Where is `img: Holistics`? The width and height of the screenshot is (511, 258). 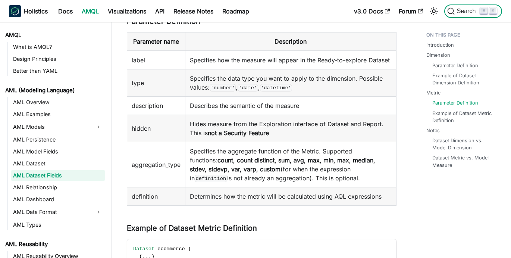
img: Holistics is located at coordinates (15, 11).